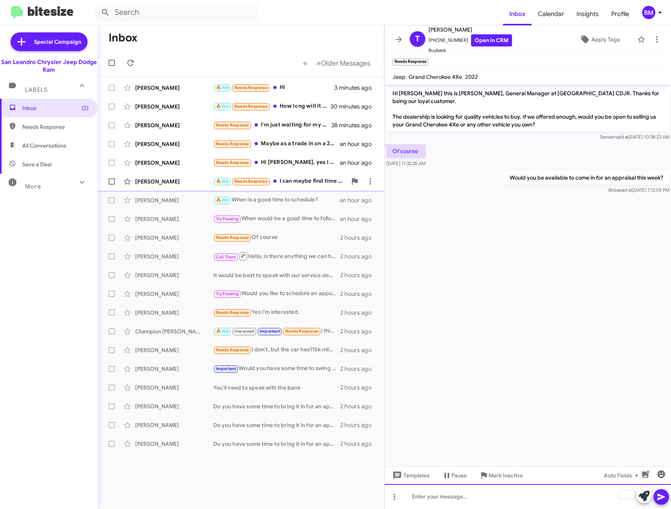 The width and height of the screenshot is (671, 509). Describe the element at coordinates (277, 294) in the screenshot. I see `div: Would you like to schedule an appointment for next week?` at that location.